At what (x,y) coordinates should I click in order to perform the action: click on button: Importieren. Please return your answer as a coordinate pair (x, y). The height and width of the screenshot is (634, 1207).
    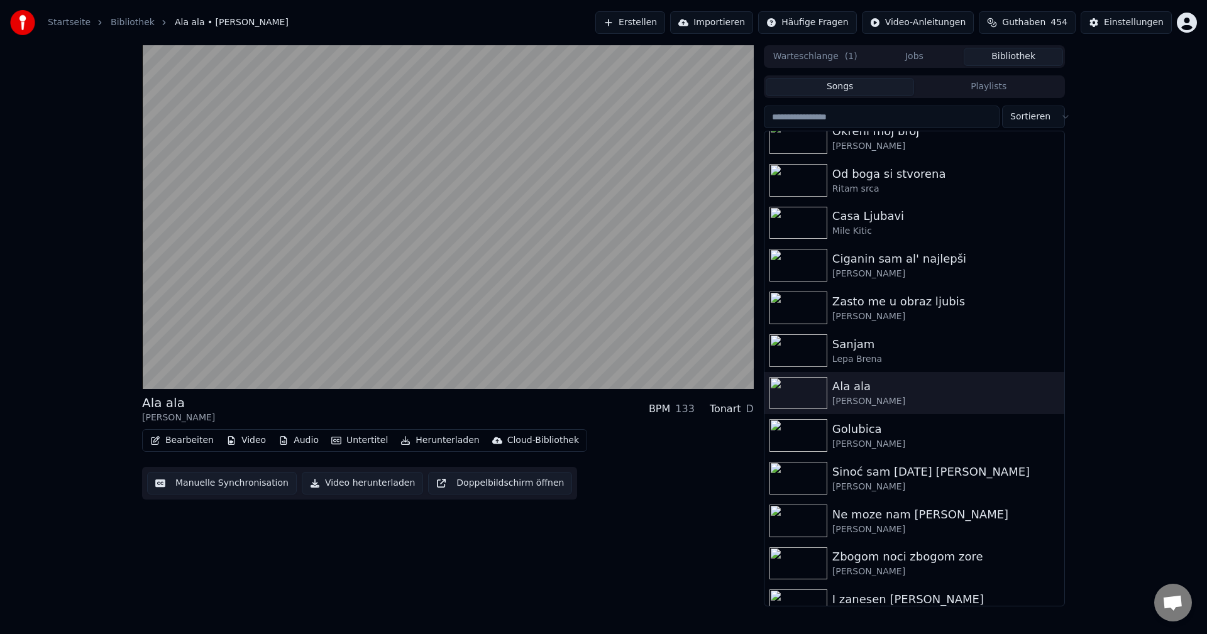
    Looking at the image, I should click on (712, 23).